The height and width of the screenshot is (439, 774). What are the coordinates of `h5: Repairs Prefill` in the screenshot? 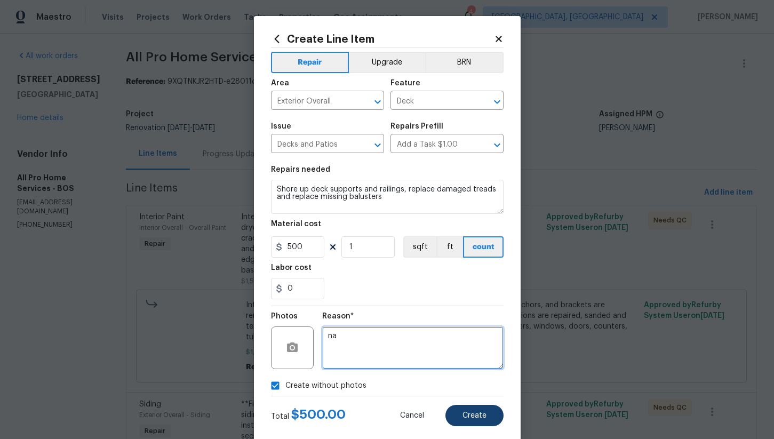 It's located at (417, 126).